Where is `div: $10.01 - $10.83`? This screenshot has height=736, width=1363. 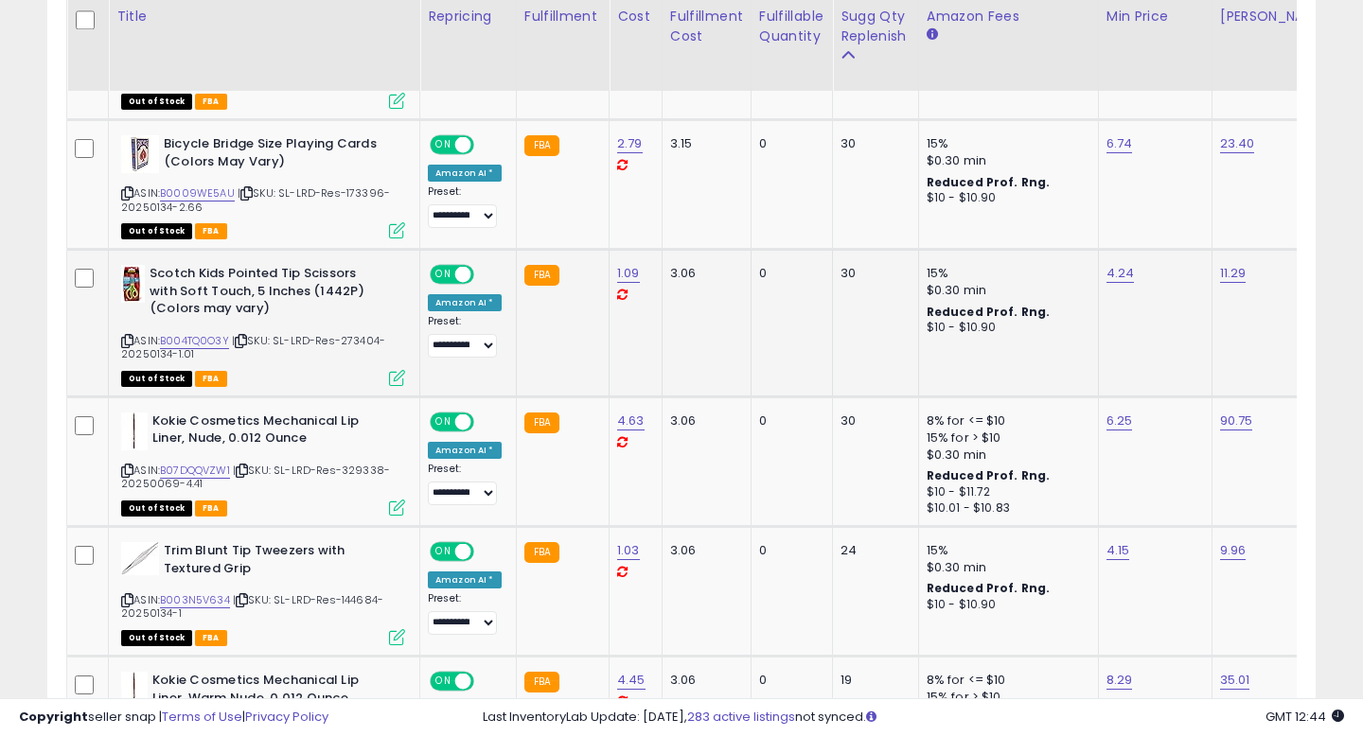
div: $10.01 - $10.83 is located at coordinates (1005, 508).